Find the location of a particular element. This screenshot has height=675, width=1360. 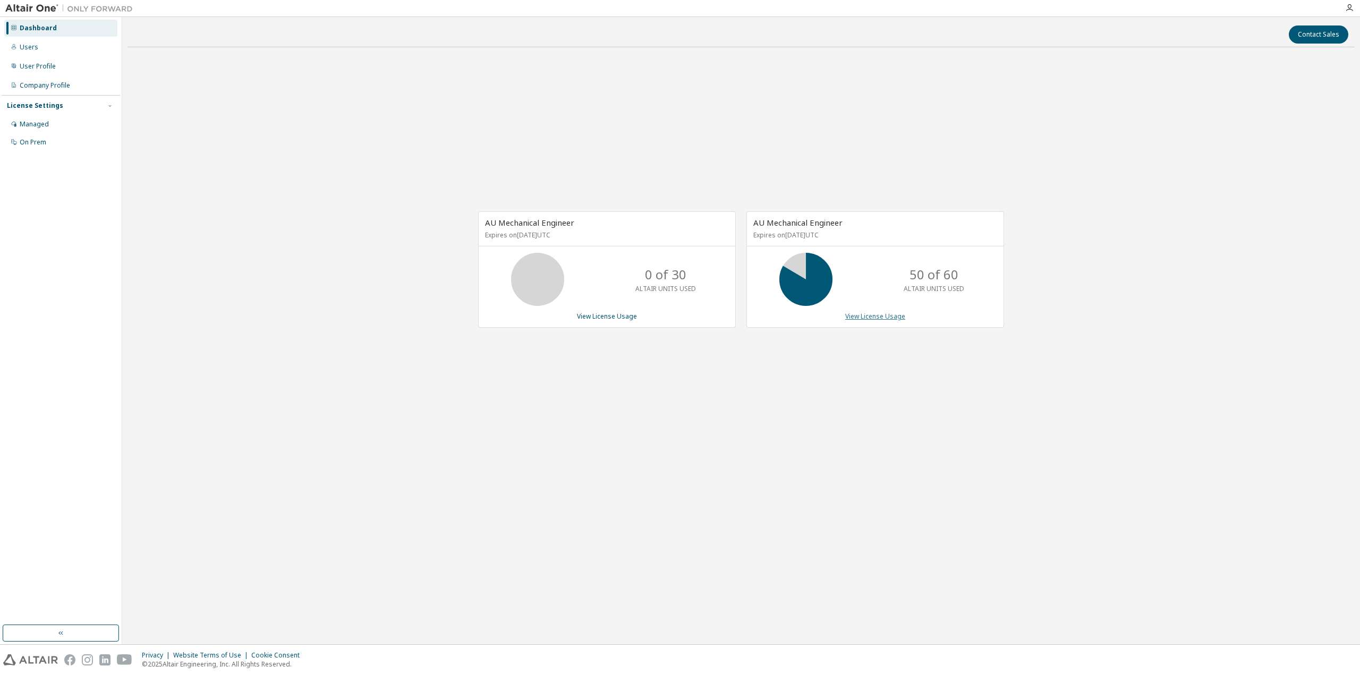

div: License Settings is located at coordinates (35, 106).